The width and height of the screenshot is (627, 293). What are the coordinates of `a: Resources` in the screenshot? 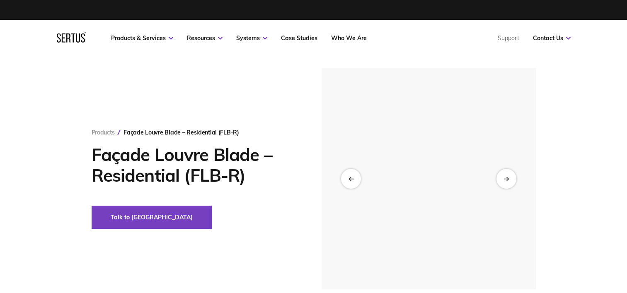 It's located at (205, 38).